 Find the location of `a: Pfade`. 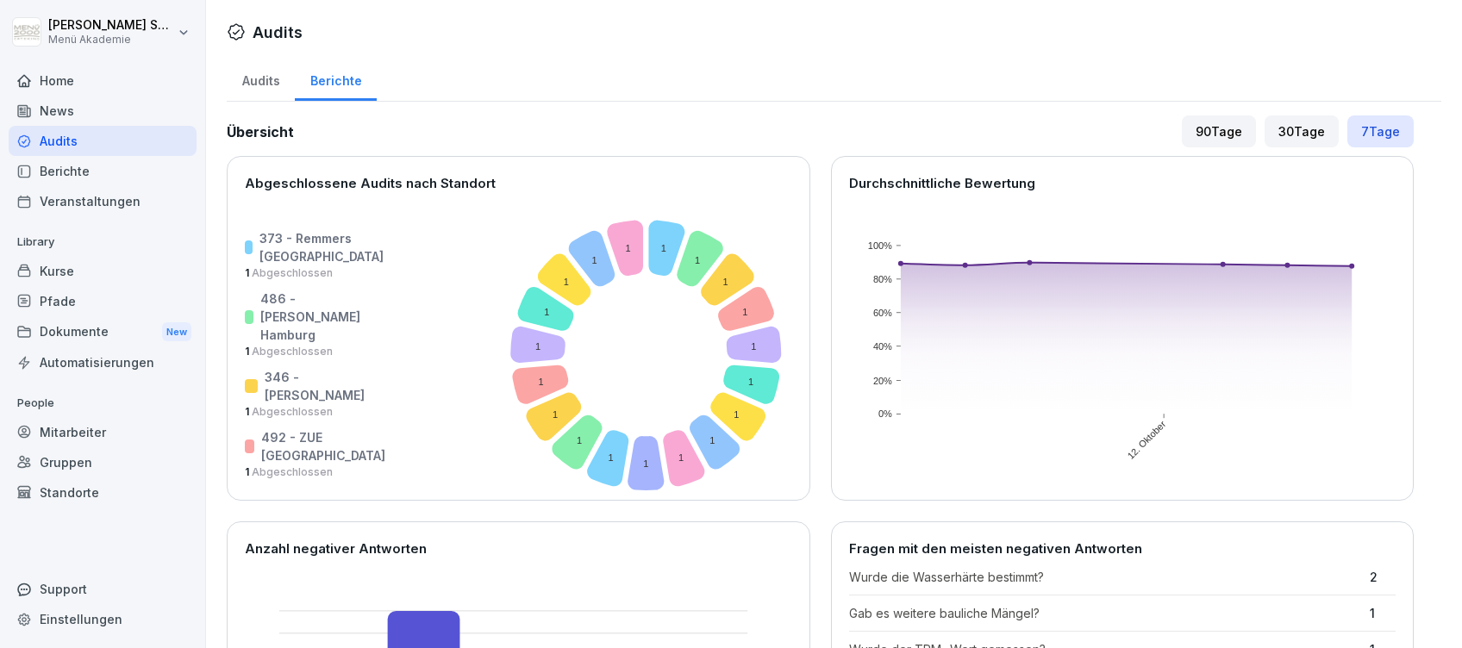

a: Pfade is located at coordinates (103, 301).